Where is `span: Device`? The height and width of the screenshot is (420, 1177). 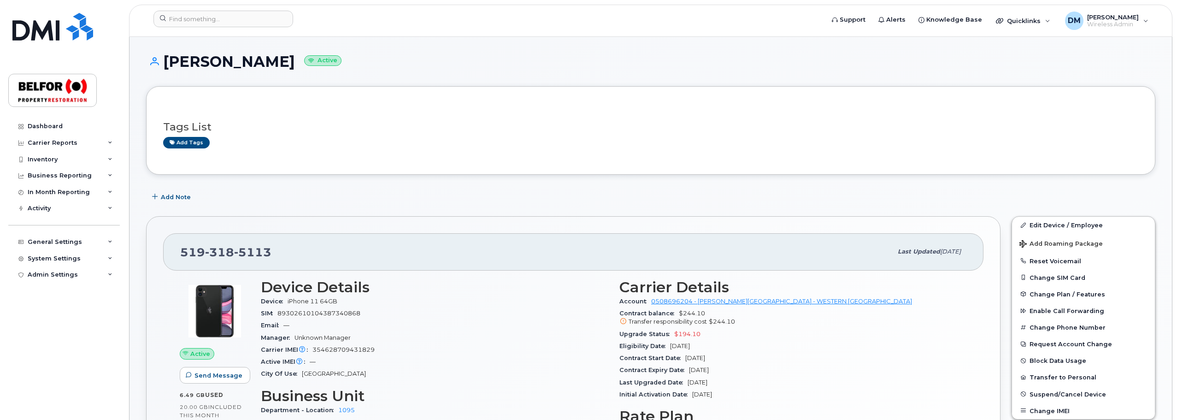
span: Device is located at coordinates (274, 301).